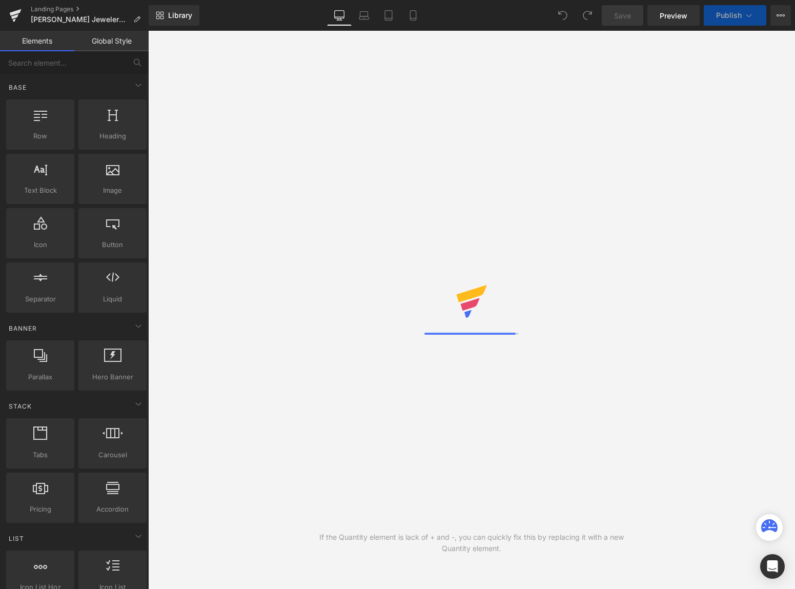  I want to click on div: Open Intercom Messenger, so click(773, 567).